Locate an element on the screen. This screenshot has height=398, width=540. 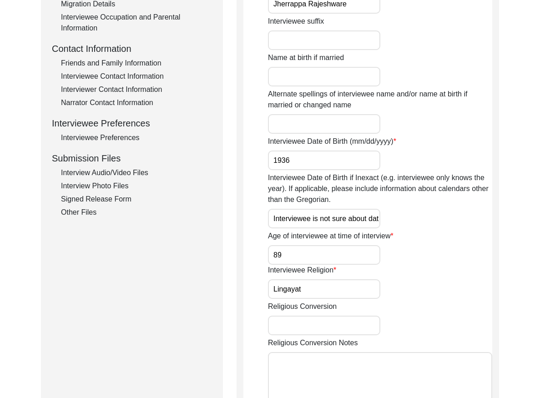
label: Interviewee suffix is located at coordinates (296, 21).